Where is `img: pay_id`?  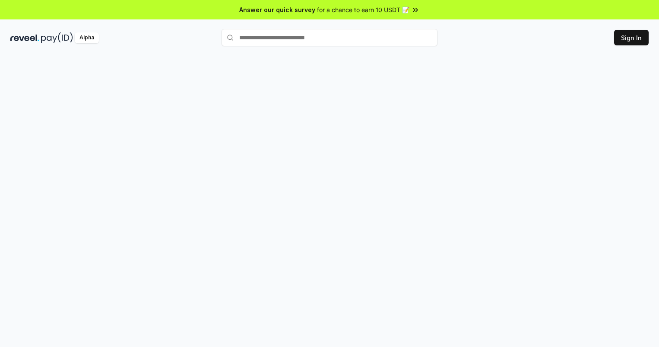
img: pay_id is located at coordinates (57, 38).